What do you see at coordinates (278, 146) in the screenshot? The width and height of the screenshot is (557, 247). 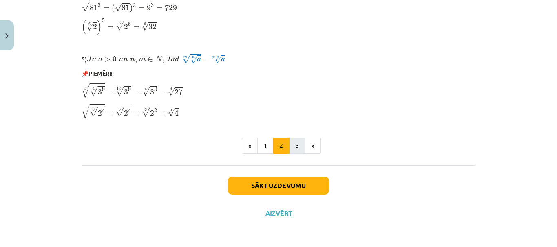 I see `nav: Page navigation example` at bounding box center [278, 146].